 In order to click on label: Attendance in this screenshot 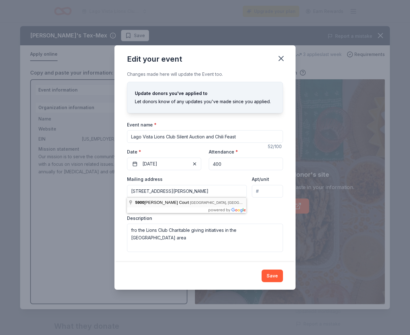, I will do `click(223, 152)`.